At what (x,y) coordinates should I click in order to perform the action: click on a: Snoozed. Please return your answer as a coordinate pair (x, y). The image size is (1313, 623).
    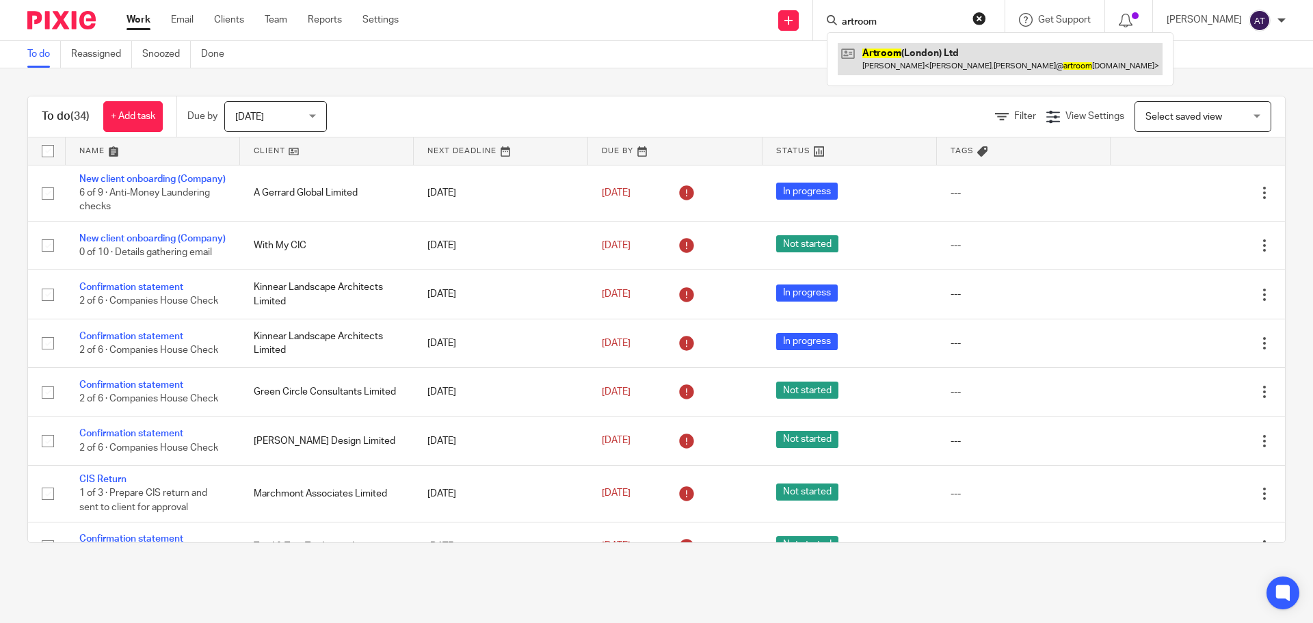
    Looking at the image, I should click on (166, 54).